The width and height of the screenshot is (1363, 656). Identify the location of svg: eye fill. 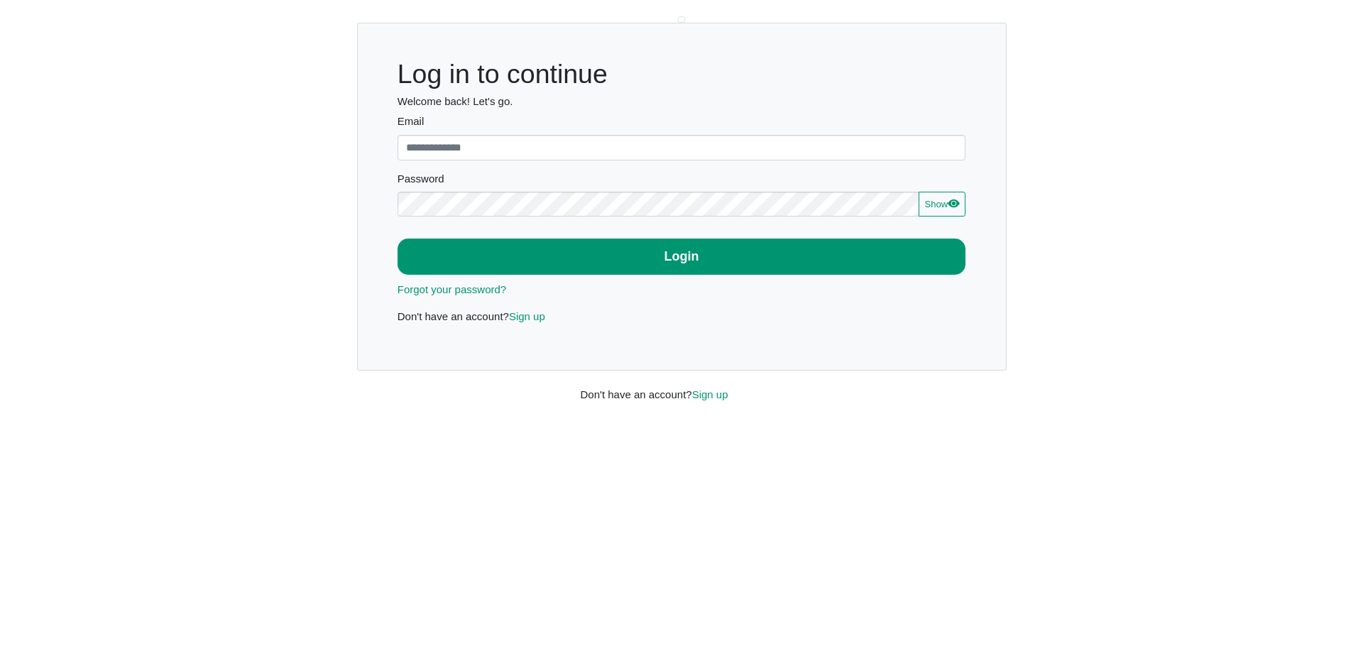
(954, 203).